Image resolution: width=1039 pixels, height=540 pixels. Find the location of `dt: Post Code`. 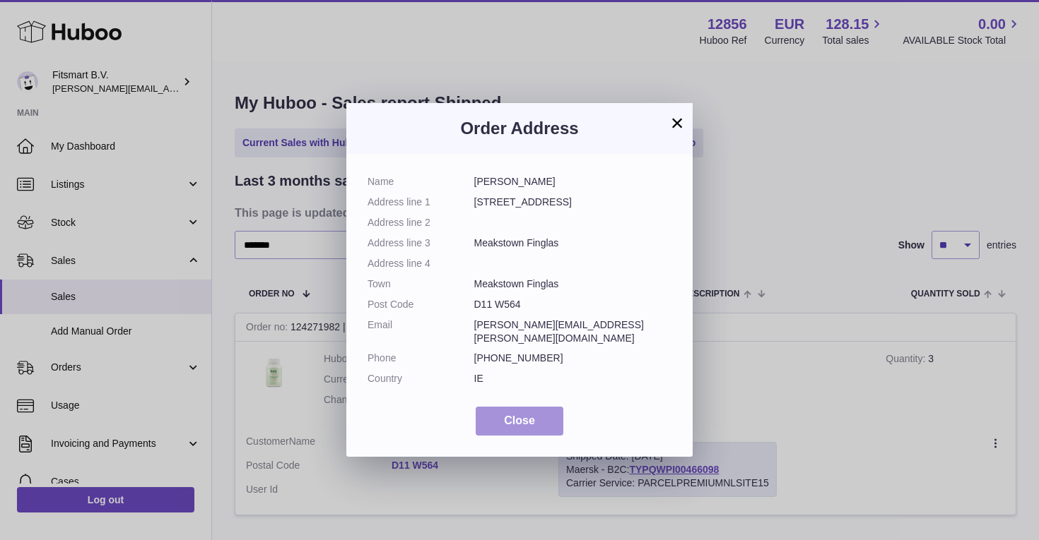

dt: Post Code is located at coordinates (420, 305).